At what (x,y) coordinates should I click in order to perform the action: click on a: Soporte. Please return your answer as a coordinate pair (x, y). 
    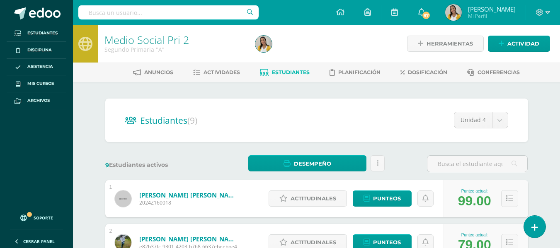
    Looking at the image, I should click on (37, 217).